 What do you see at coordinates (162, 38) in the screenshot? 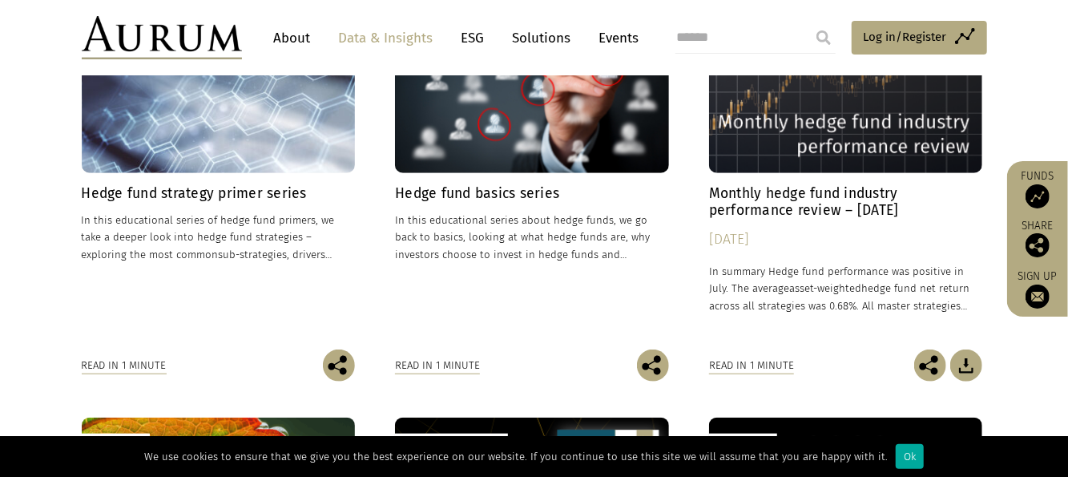
I see `img: Aurum` at bounding box center [162, 38].